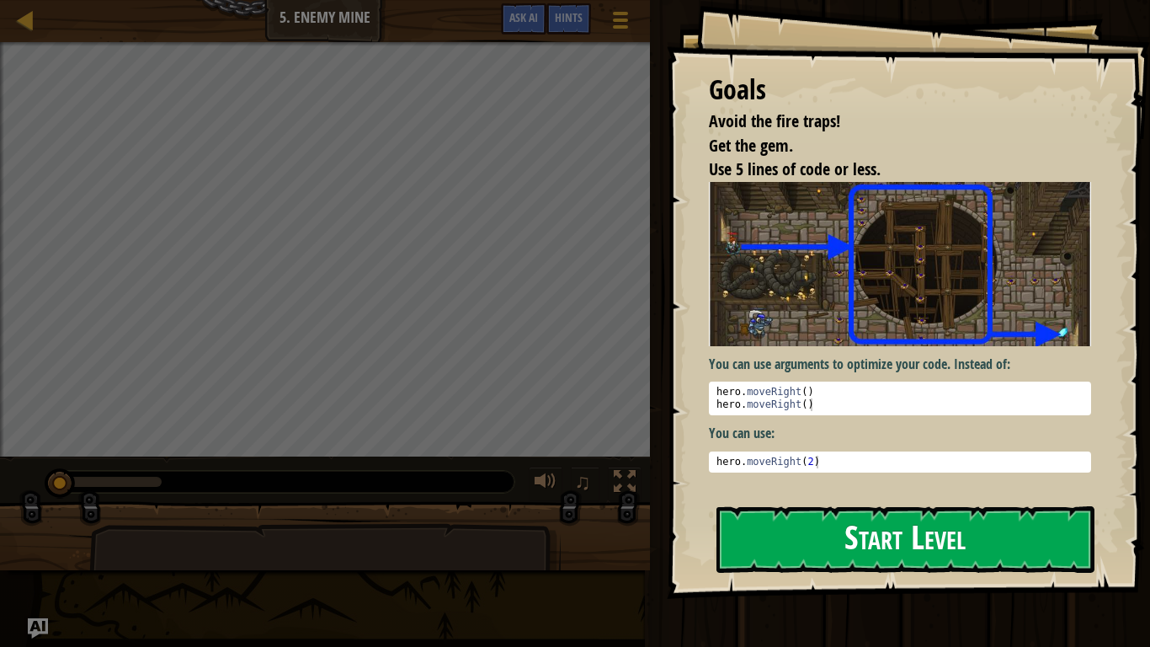 This screenshot has height=647, width=1150. What do you see at coordinates (625, 483) in the screenshot?
I see `button: Toggle fullscreen` at bounding box center [625, 483].